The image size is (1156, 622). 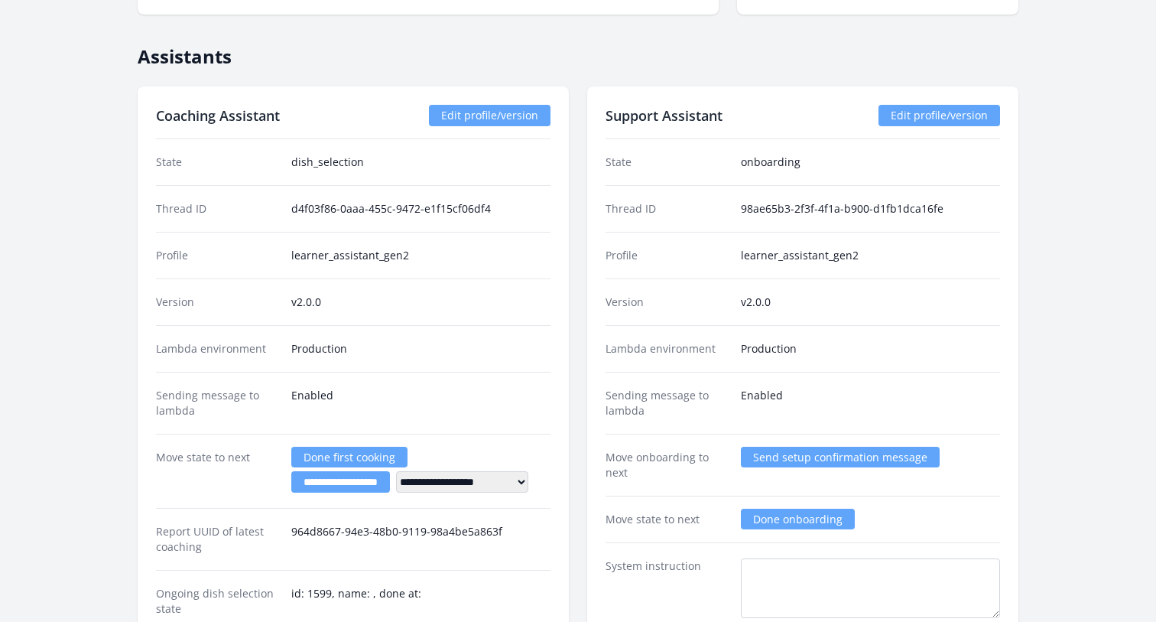 I want to click on dd: 98ae65b3-2f3f-4f1a-b900-d1fb1dca16fe, so click(x=870, y=209).